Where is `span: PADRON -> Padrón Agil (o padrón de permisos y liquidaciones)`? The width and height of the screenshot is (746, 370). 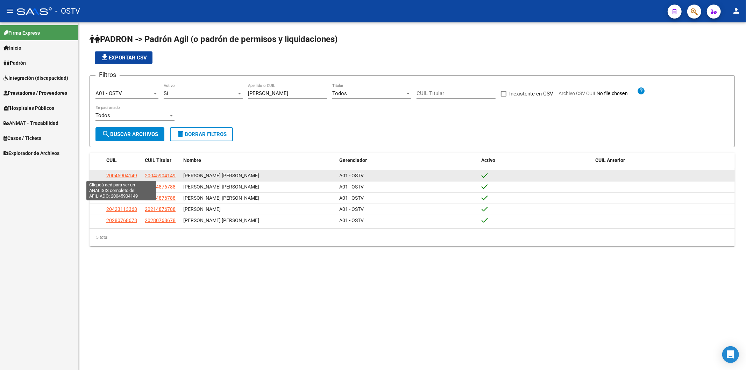 span: PADRON -> Padrón Agil (o padrón de permisos y liquidaciones) is located at coordinates (213, 39).